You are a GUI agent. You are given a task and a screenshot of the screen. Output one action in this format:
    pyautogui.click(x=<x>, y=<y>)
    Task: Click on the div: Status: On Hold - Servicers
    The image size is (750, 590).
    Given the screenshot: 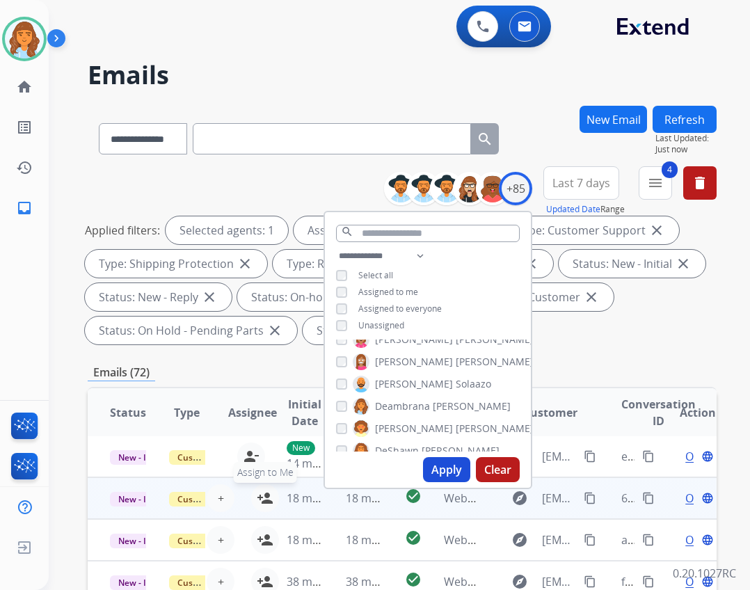 What is the action you would take?
    pyautogui.click(x=396, y=330)
    